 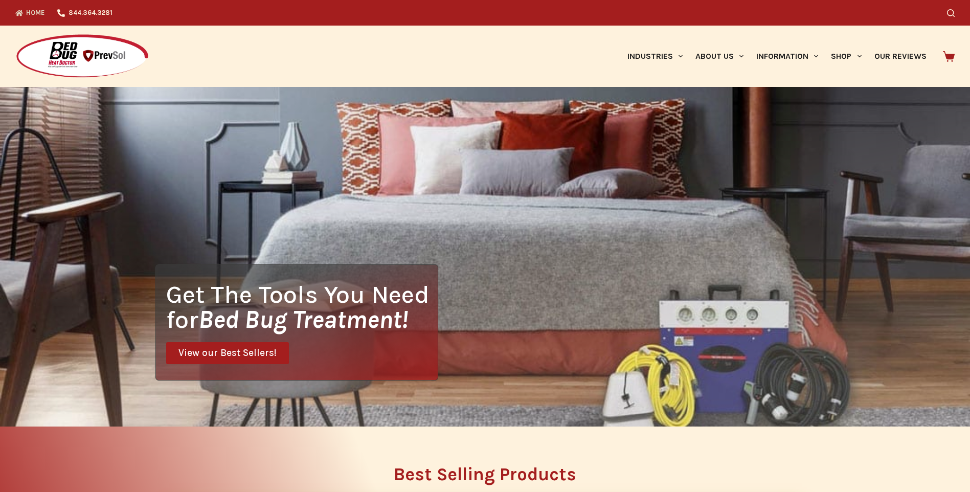 I want to click on a: Our Reviews, so click(x=900, y=56).